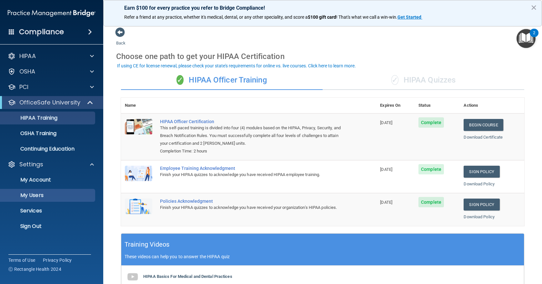 This screenshot has height=284, width=542. What do you see at coordinates (437, 105) in the screenshot?
I see `th: Status` at bounding box center [437, 105].